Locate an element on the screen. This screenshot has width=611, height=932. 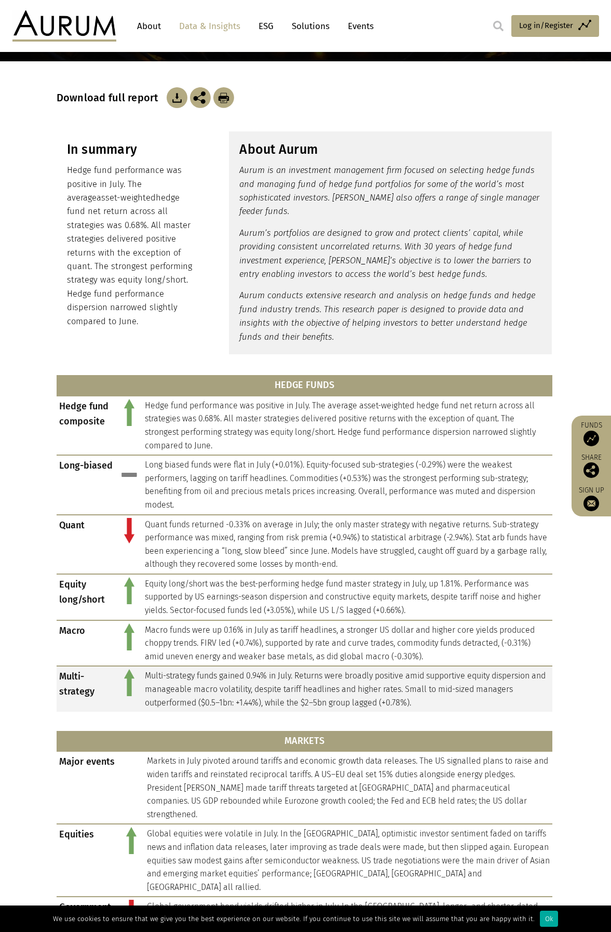
em: Aurum conducts extensive research and analysis on hedge funds and hedge fund industry trends. Thi... is located at coordinates (387, 316).